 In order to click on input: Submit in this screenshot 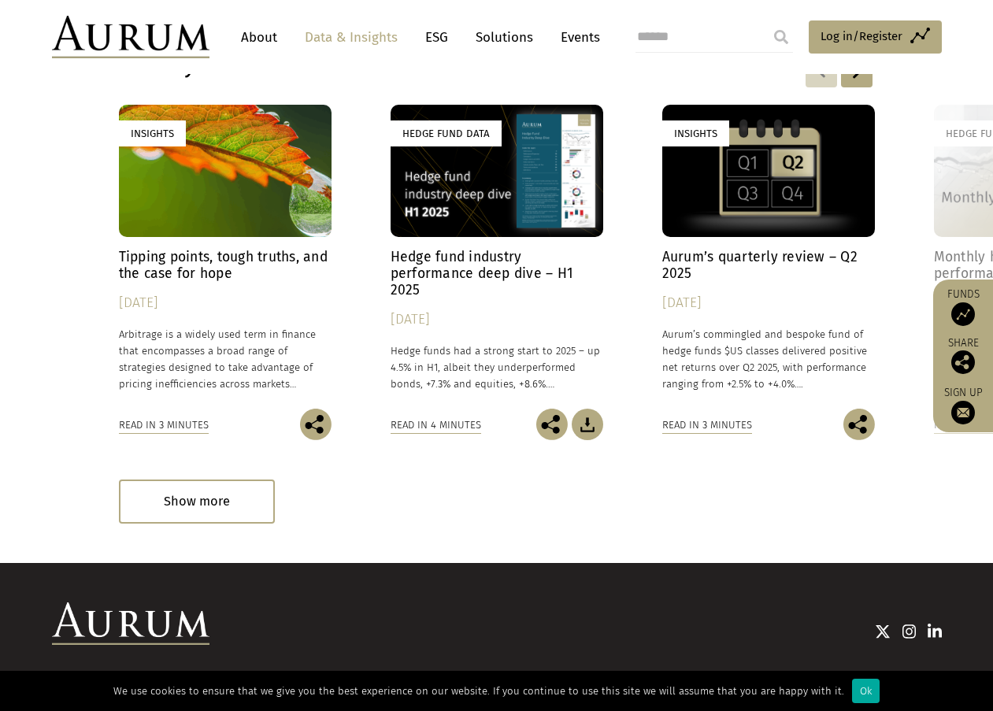, I will do `click(781, 37)`.